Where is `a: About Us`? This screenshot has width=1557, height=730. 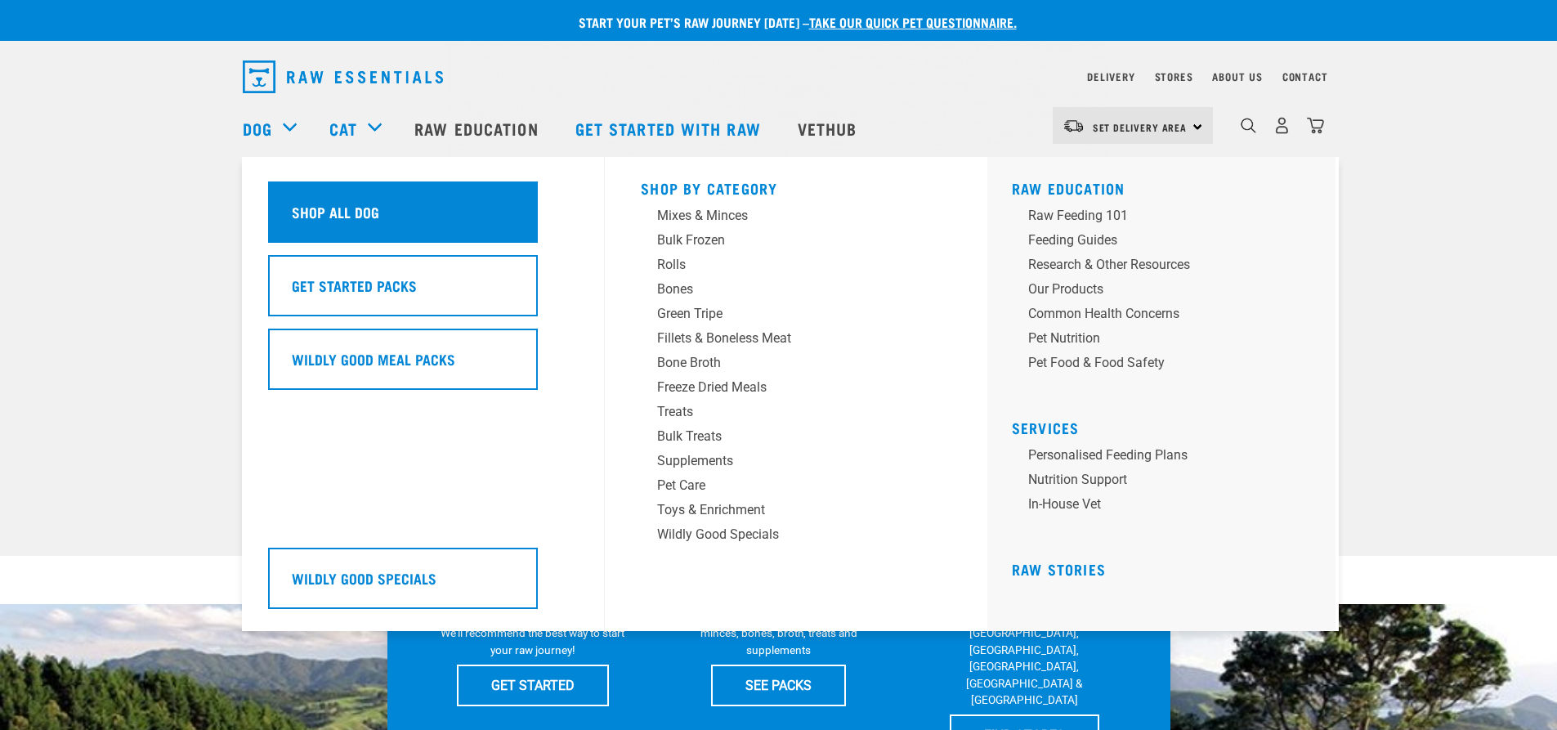
a: About Us is located at coordinates (1236, 76).